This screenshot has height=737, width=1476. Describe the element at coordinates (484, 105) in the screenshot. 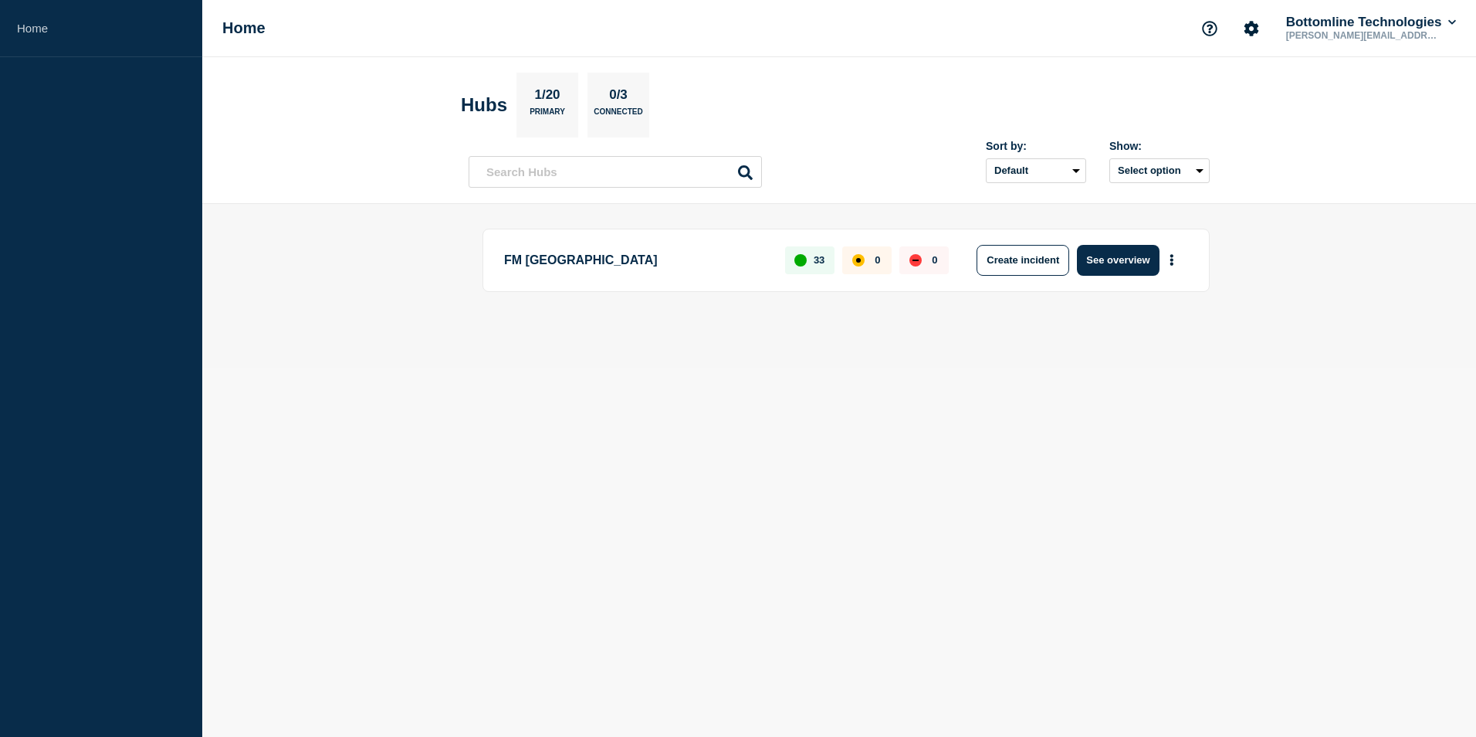

I see `h2: Hubs` at that location.